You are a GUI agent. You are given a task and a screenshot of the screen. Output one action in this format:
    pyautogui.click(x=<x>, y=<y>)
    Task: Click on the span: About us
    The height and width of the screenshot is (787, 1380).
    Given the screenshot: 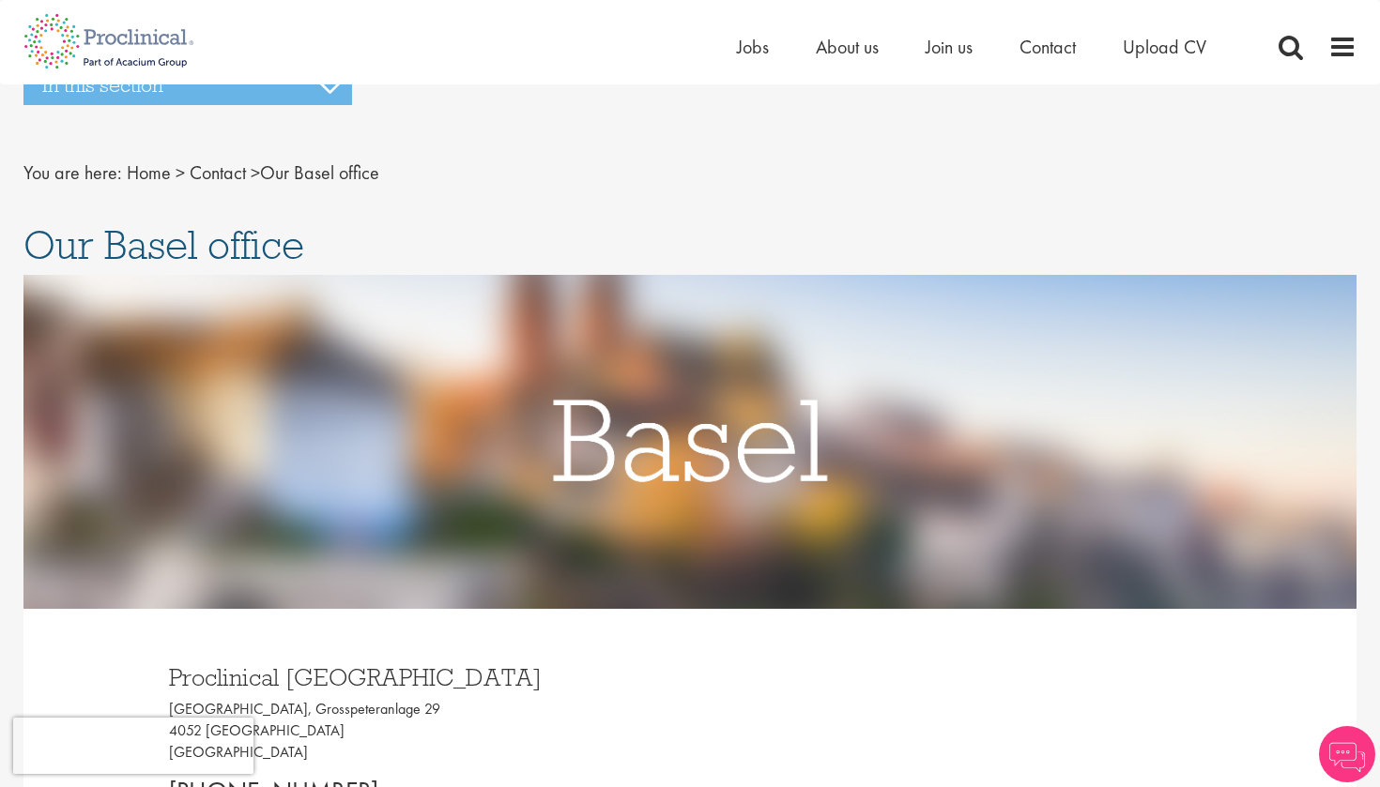 What is the action you would take?
    pyautogui.click(x=847, y=47)
    